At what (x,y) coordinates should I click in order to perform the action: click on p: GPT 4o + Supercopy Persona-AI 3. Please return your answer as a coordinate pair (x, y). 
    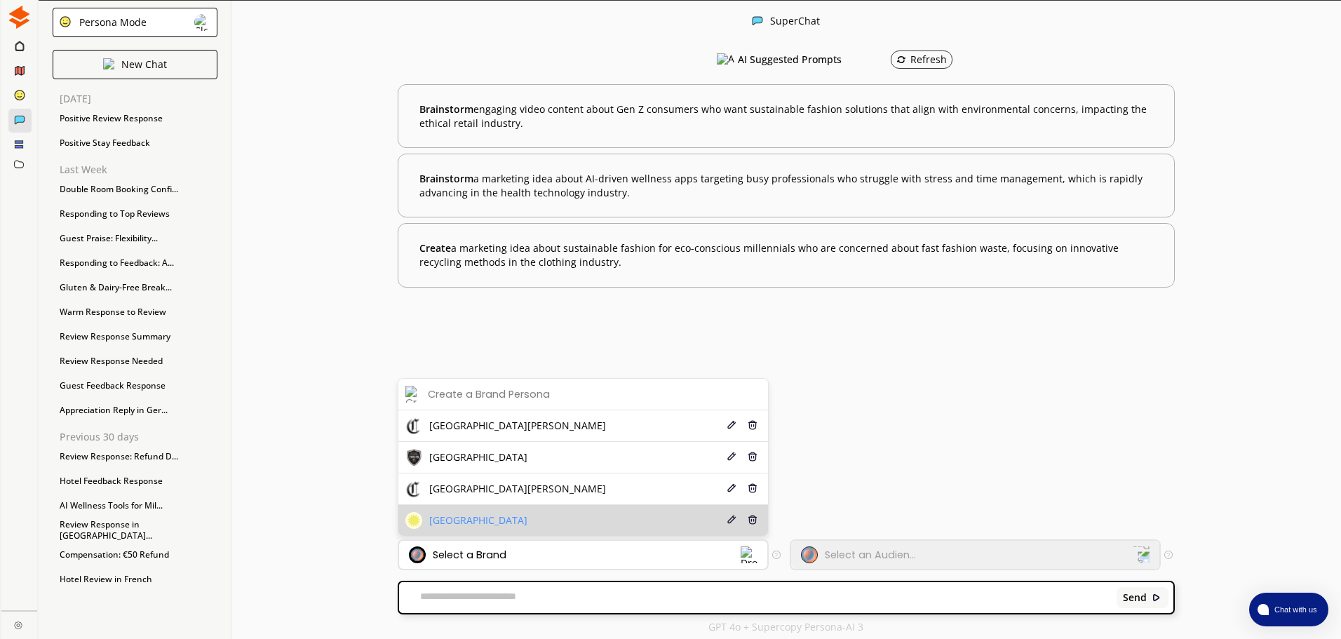
    Looking at the image, I should click on (786, 627).